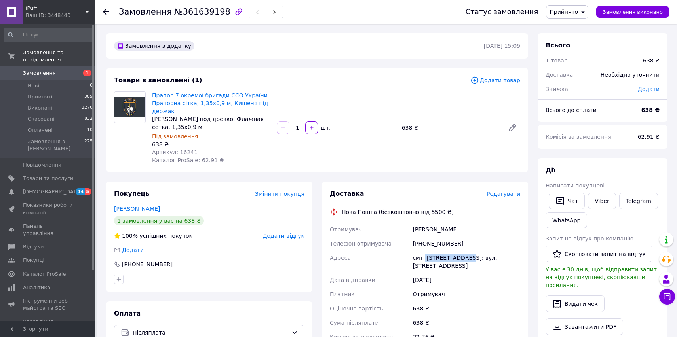  What do you see at coordinates (80, 192) in the screenshot?
I see `span: 14` at bounding box center [80, 192].